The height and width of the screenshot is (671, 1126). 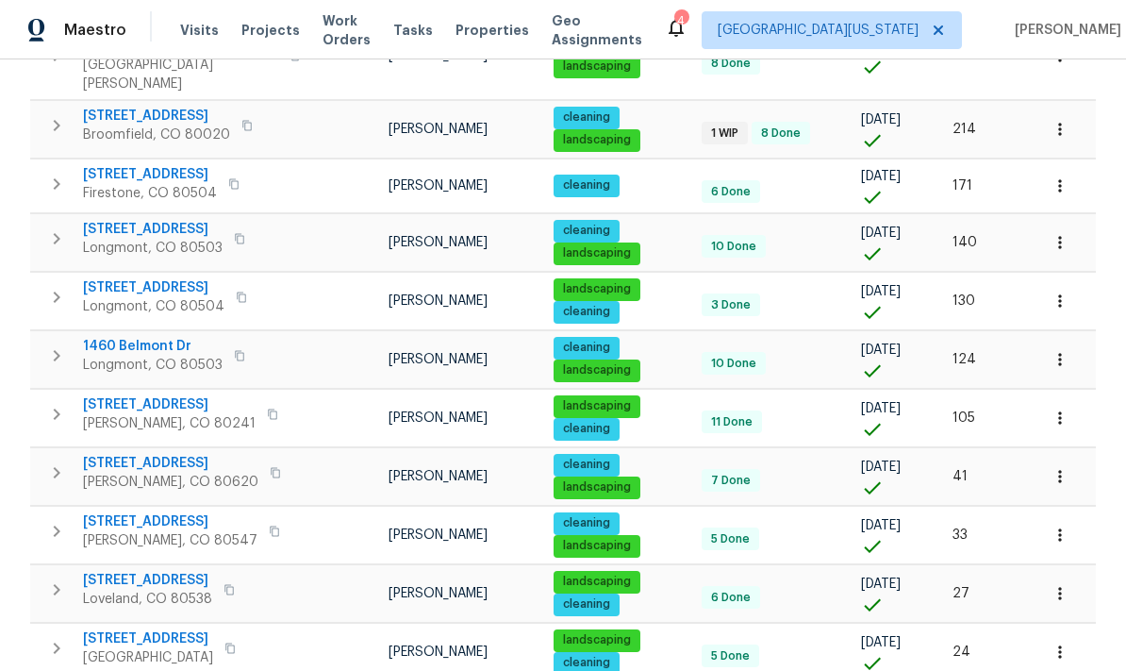 What do you see at coordinates (150, 193) in the screenshot?
I see `span: Firestone, CO 80504` at bounding box center [150, 193].